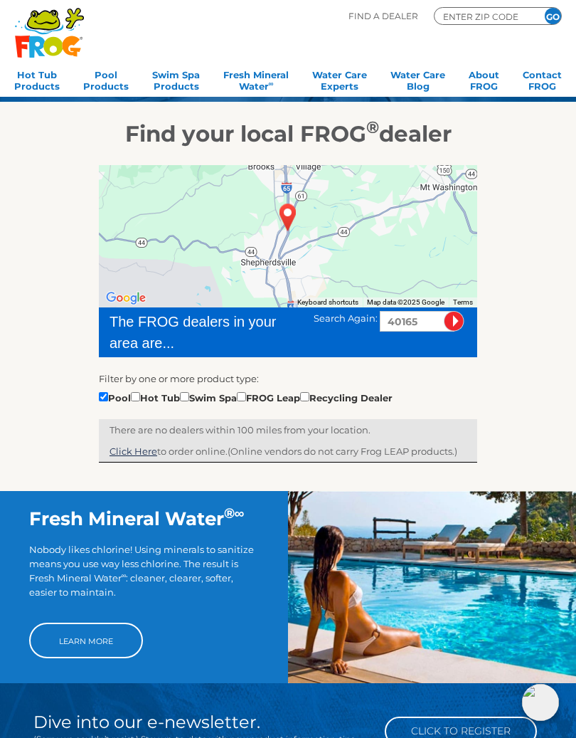 The width and height of the screenshot is (576, 738). I want to click on img: openIcon, so click(541, 702).